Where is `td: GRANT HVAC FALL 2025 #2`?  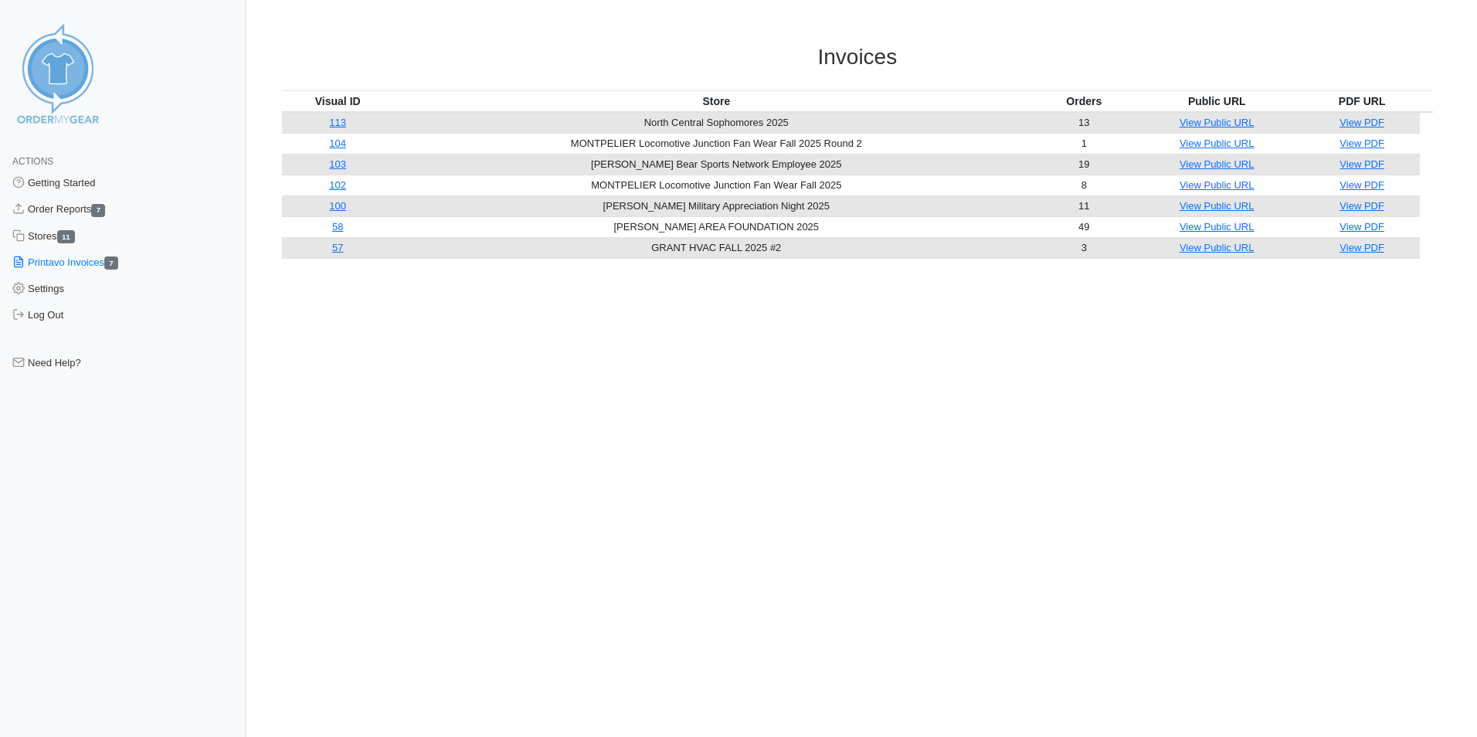
td: GRANT HVAC FALL 2025 #2 is located at coordinates (716, 247).